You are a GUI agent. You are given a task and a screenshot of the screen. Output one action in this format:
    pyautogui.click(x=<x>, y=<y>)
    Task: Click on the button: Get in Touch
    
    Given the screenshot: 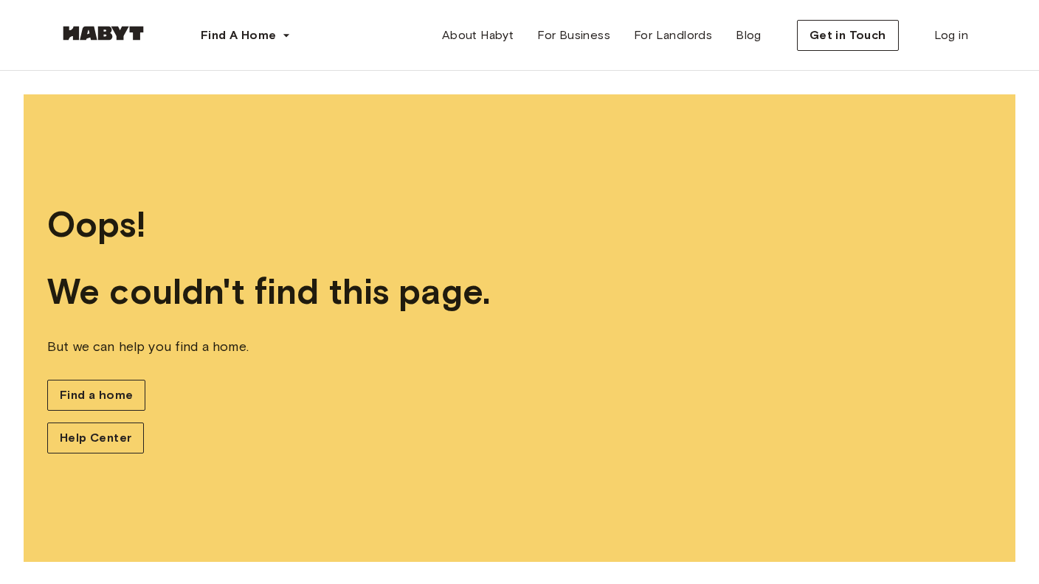 What is the action you would take?
    pyautogui.click(x=848, y=35)
    